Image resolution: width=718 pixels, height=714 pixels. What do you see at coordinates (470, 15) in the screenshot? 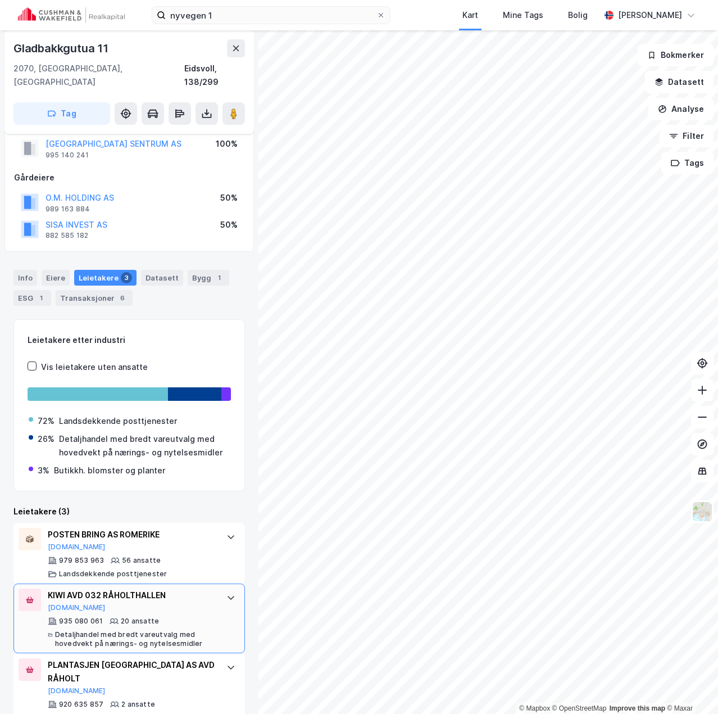
I see `div: Kart` at bounding box center [470, 15].